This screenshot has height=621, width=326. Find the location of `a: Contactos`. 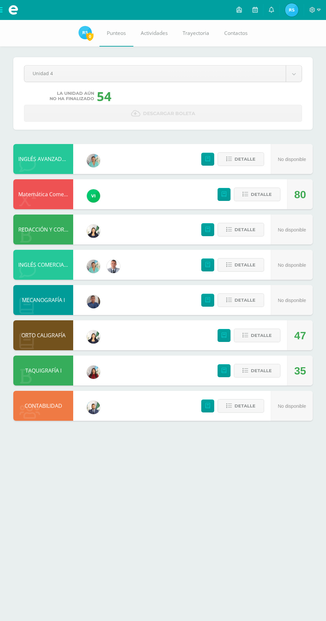

a: Contactos is located at coordinates (236, 33).